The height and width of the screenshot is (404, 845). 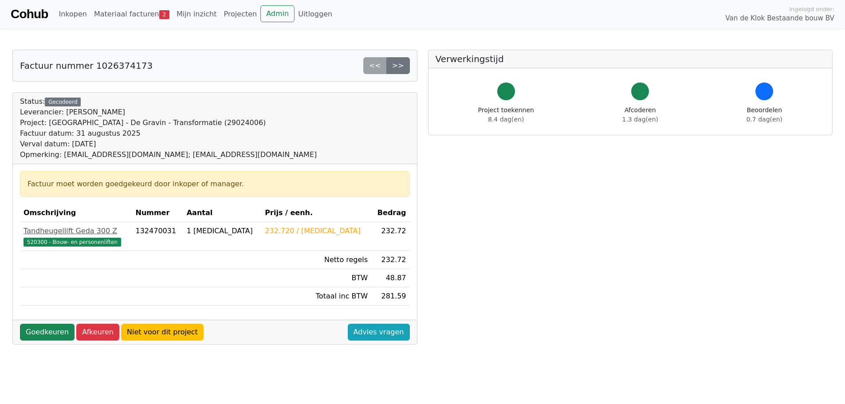 What do you see at coordinates (63, 102) in the screenshot?
I see `div: Gecodeerd` at bounding box center [63, 102].